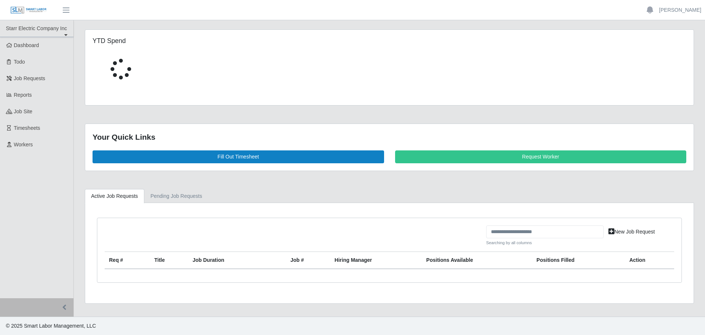 This screenshot has width=705, height=335. I want to click on a: New Job Request, so click(632, 231).